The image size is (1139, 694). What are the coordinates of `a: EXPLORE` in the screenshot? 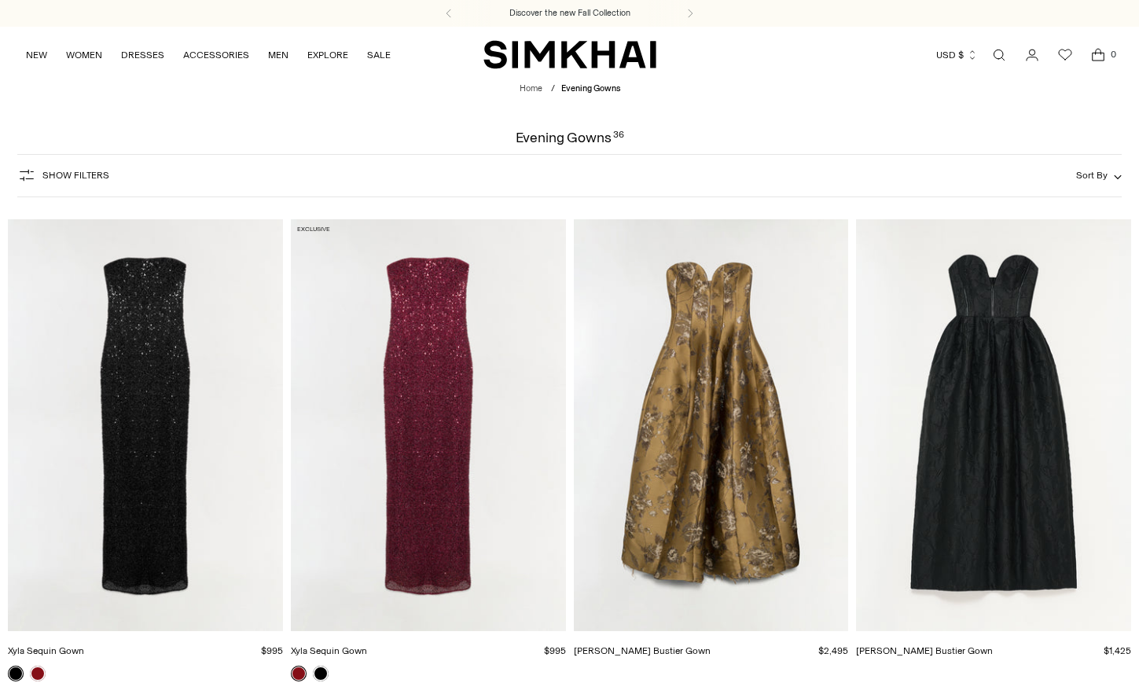 It's located at (328, 55).